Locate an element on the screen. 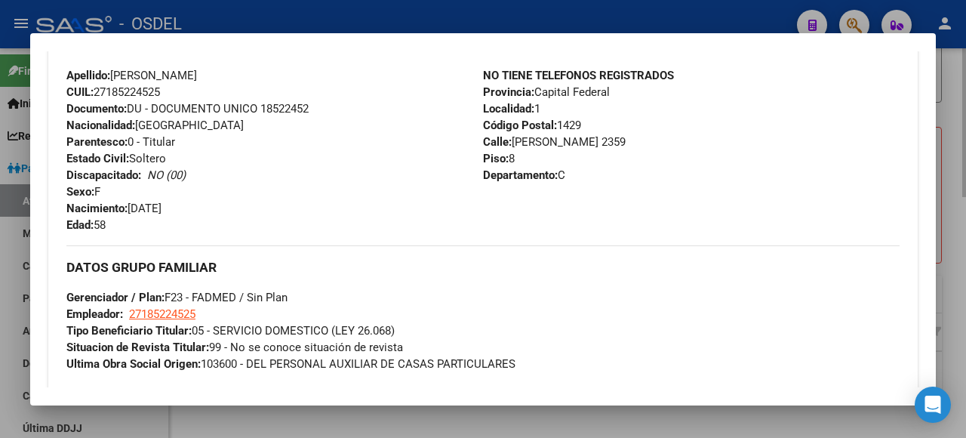  span: C is located at coordinates (524, 175).